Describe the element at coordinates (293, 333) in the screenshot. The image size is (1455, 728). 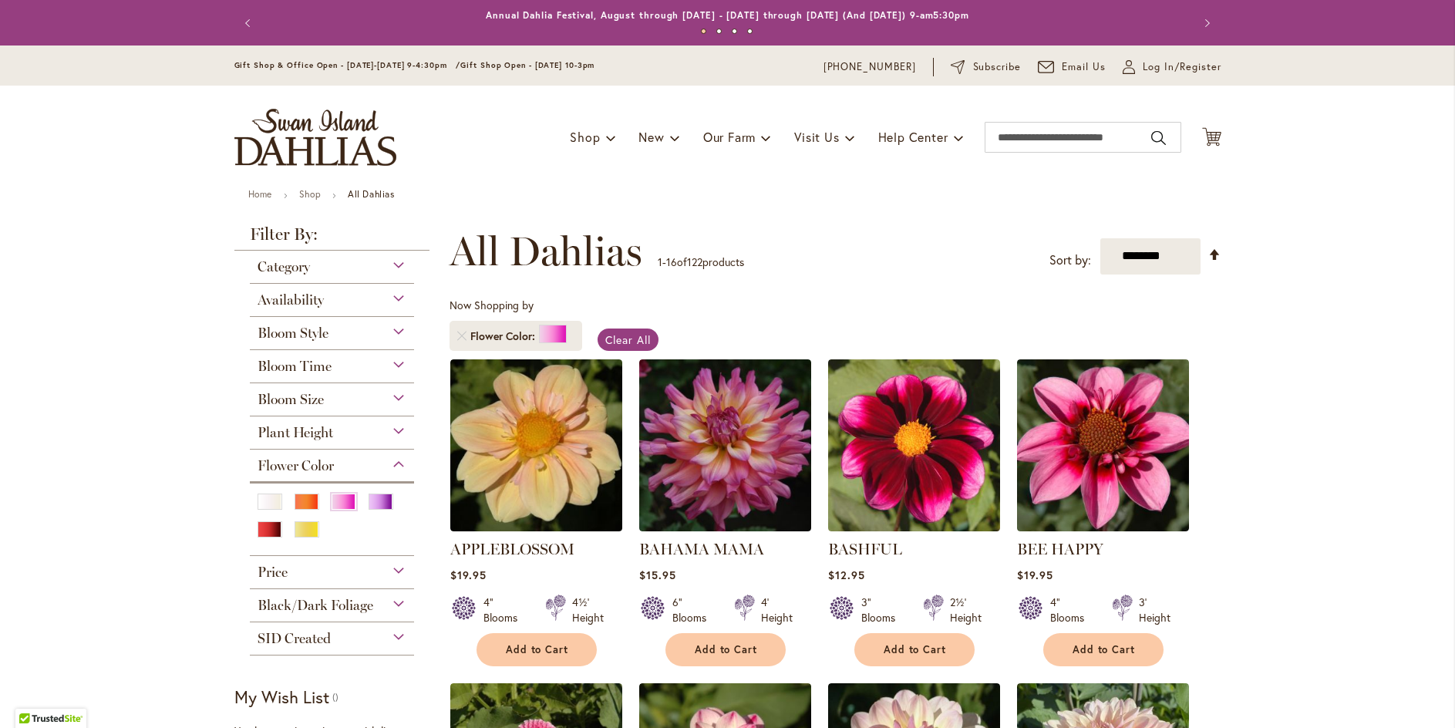
I see `span: Bloom Style` at that location.